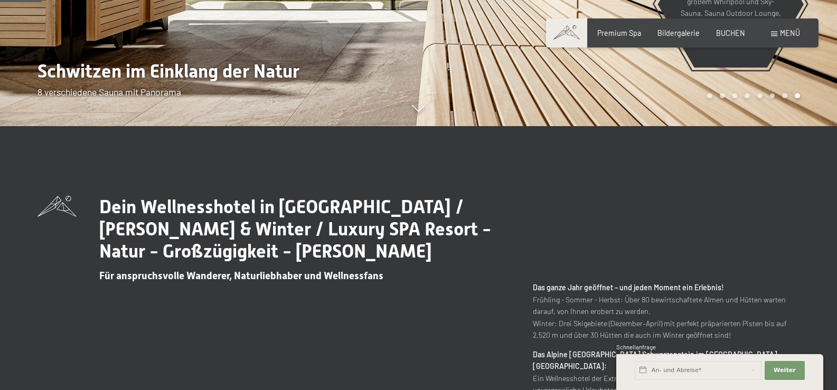 This screenshot has height=390, width=837. Describe the element at coordinates (731, 33) in the screenshot. I see `span: BUCHEN` at that location.